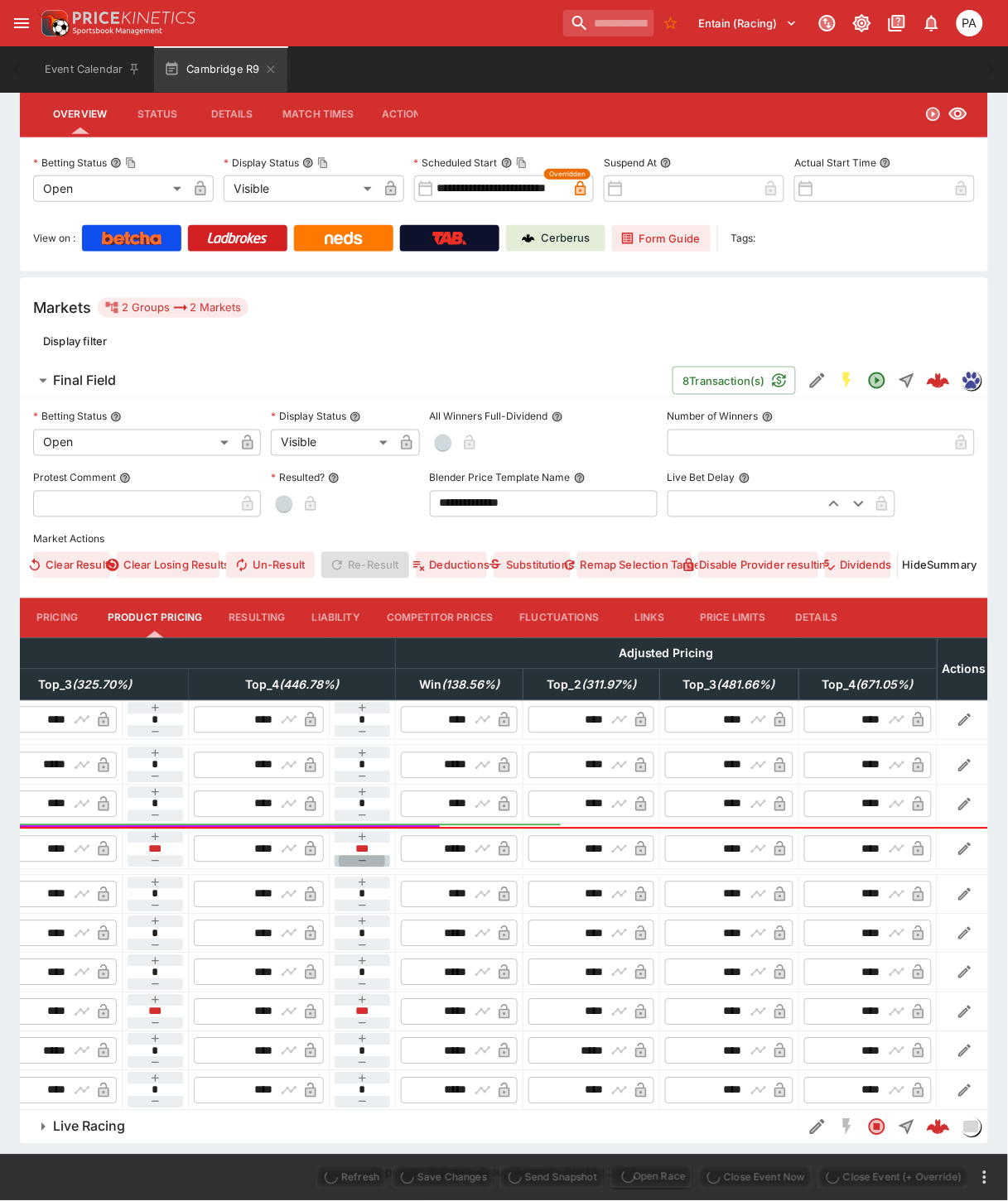 This screenshot has height=1201, width=1008. What do you see at coordinates (630, 162) in the screenshot?
I see `p: Suspend At` at bounding box center [630, 162].